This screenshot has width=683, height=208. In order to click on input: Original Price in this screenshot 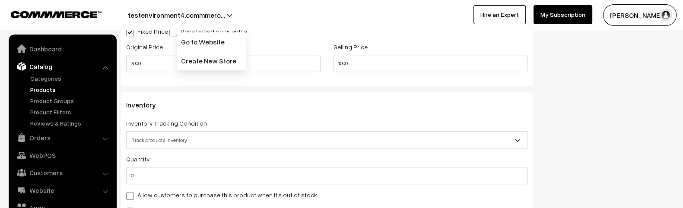, I will do `click(223, 63)`.